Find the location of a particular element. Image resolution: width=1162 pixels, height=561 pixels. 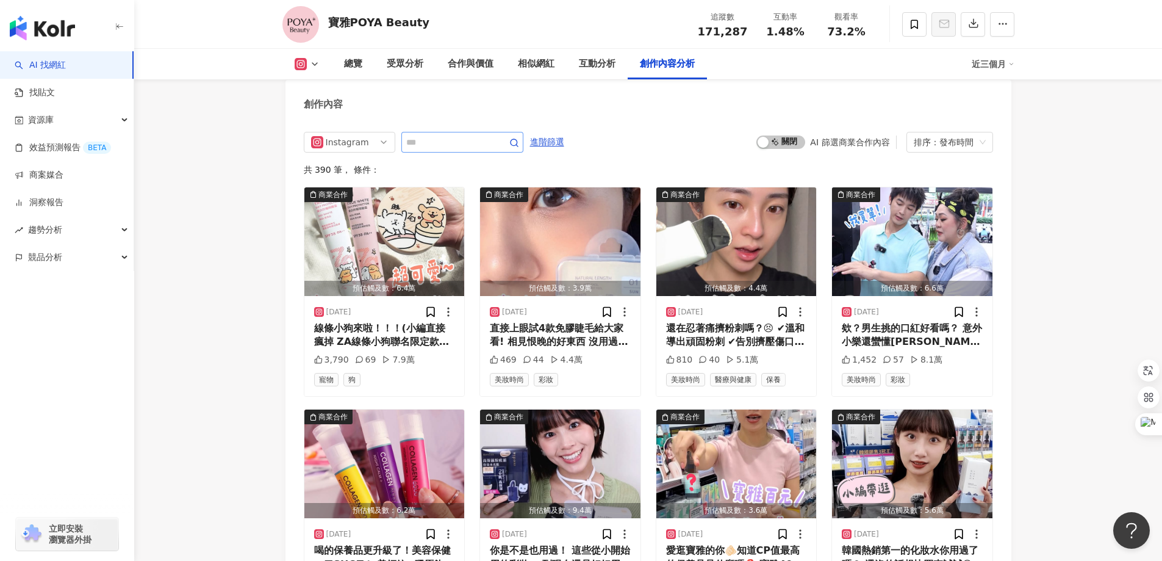

button: 進階篩選 is located at coordinates (547, 142).